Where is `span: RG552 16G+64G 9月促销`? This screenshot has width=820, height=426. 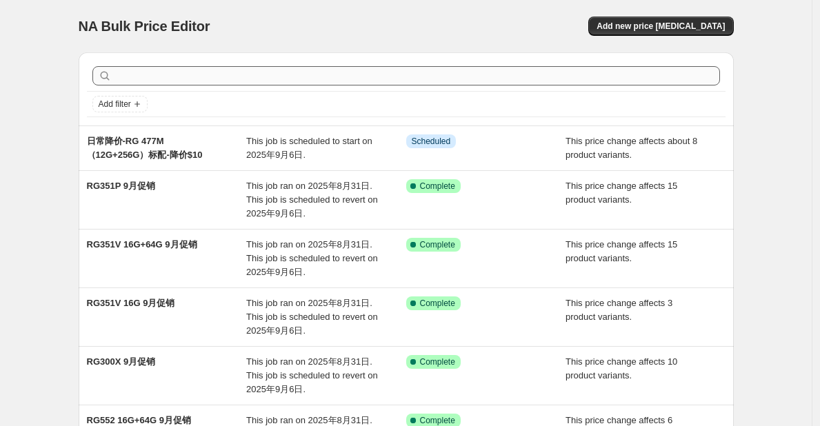 span: RG552 16G+64G 9月促销 is located at coordinates (139, 420).